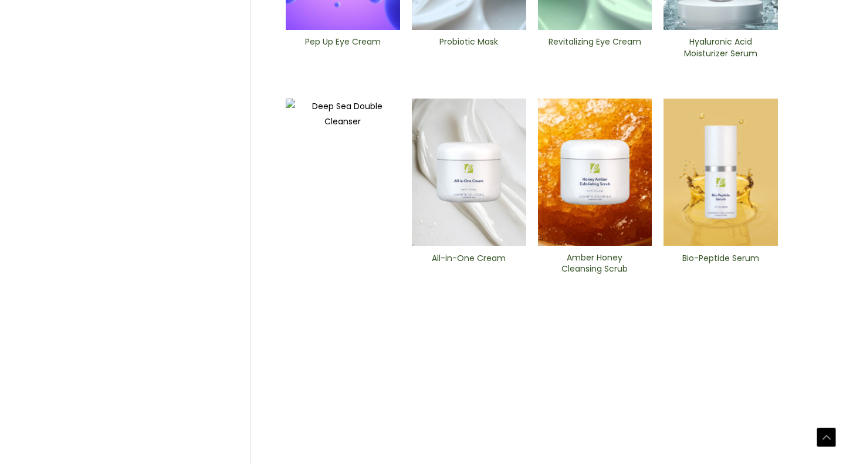 Image resolution: width=853 pixels, height=464 pixels. What do you see at coordinates (594, 263) in the screenshot?
I see `h2: Amber Honey Cleansing Scrub` at bounding box center [594, 263].